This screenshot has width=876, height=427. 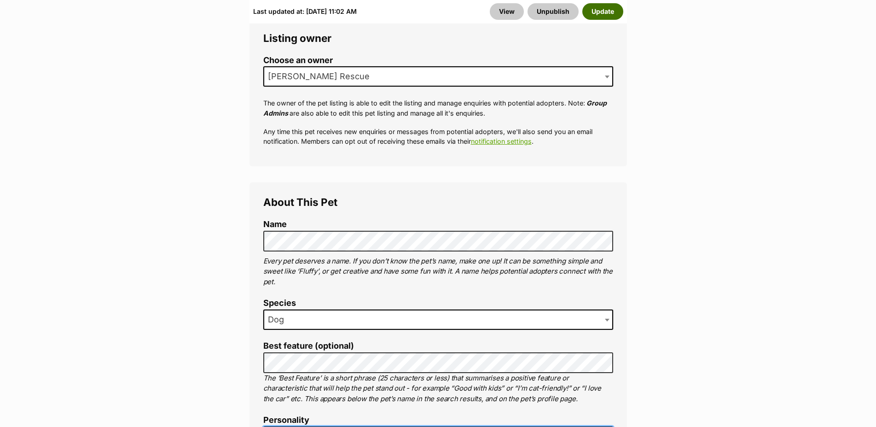 I want to click on em: Group Admins, so click(x=435, y=108).